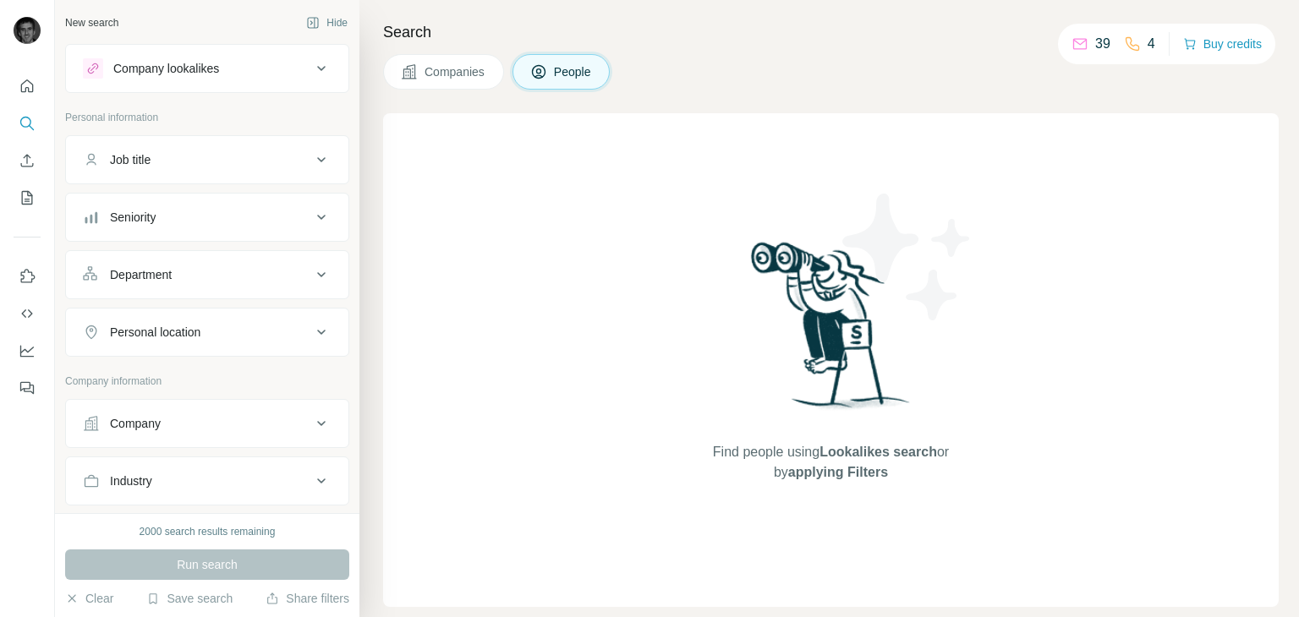 Image resolution: width=1299 pixels, height=617 pixels. What do you see at coordinates (207, 424) in the screenshot?
I see `button: Company` at bounding box center [207, 424].